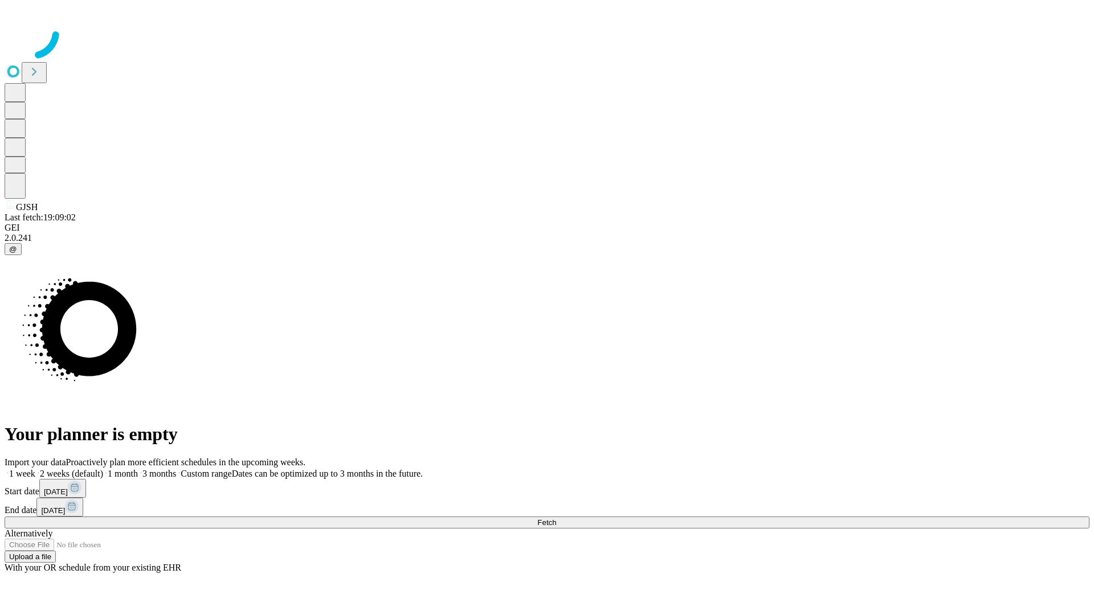  I want to click on span: 1 week, so click(22, 473).